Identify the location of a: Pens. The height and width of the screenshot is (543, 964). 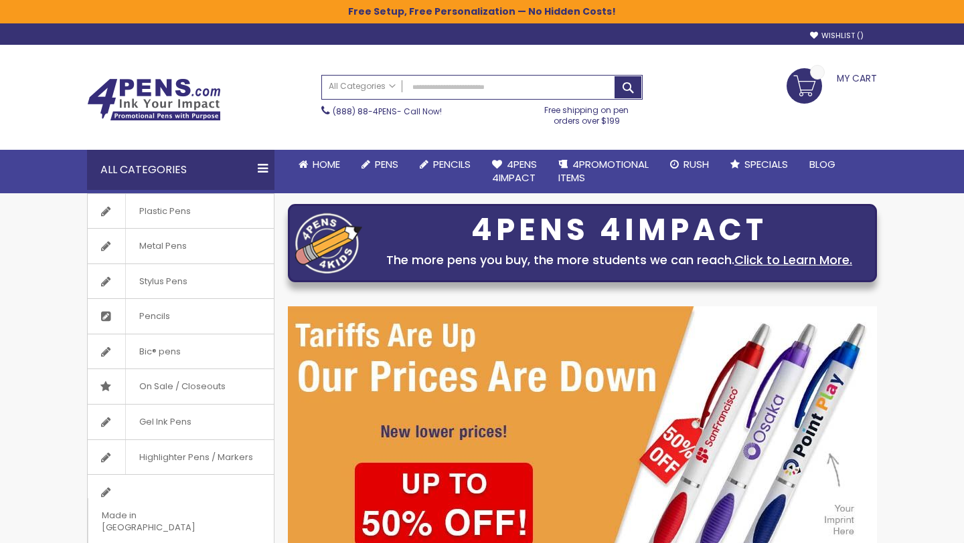
(379, 165).